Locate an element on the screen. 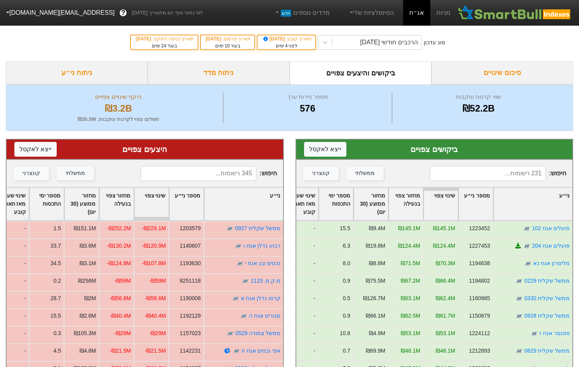  div: ₪48.1M is located at coordinates (445, 350).